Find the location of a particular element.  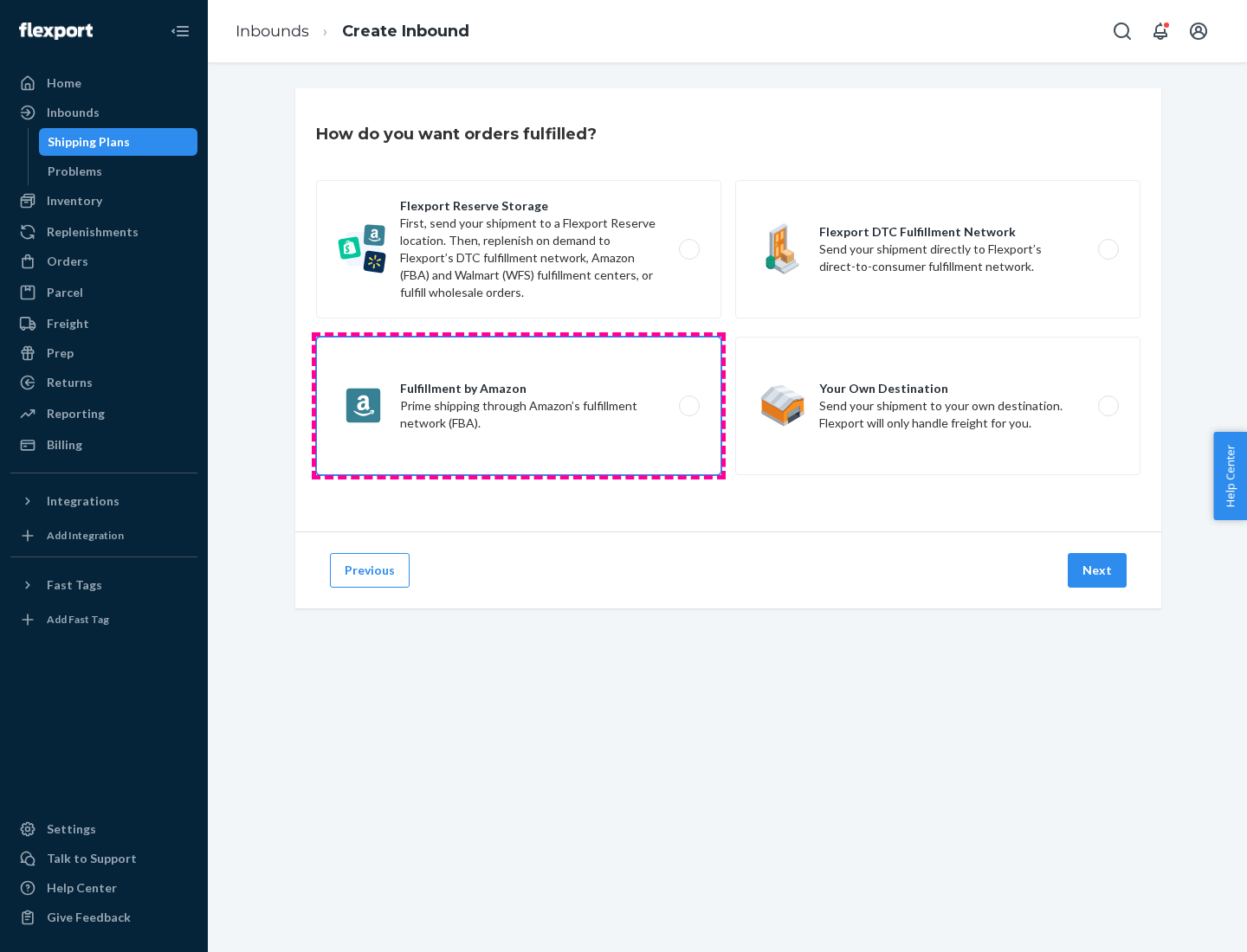

span: Help Center is located at coordinates (1229, 476).